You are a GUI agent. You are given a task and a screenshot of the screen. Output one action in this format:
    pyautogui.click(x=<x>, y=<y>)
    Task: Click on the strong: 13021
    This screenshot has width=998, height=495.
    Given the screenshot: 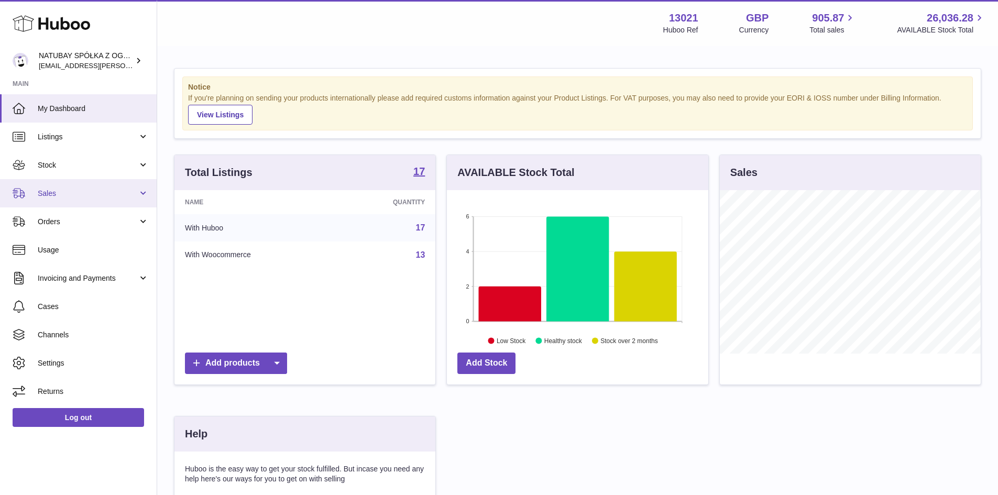 What is the action you would take?
    pyautogui.click(x=684, y=18)
    